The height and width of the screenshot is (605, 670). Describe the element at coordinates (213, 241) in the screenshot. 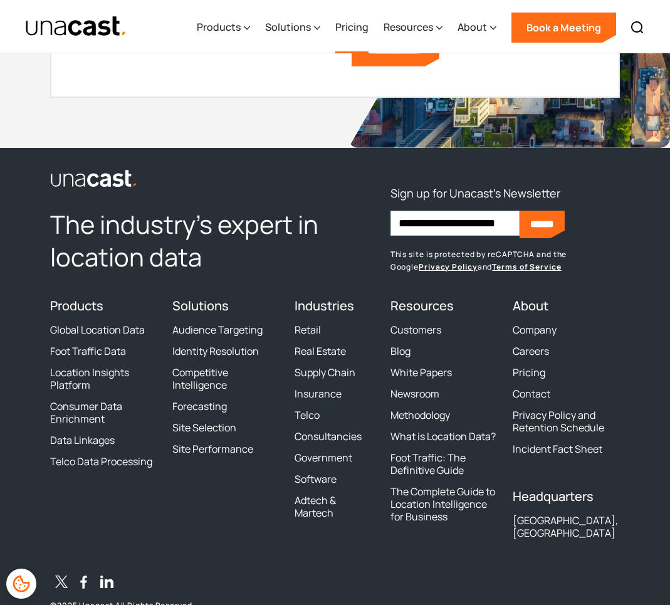

I see `h2: The industry’s expert in location data` at that location.